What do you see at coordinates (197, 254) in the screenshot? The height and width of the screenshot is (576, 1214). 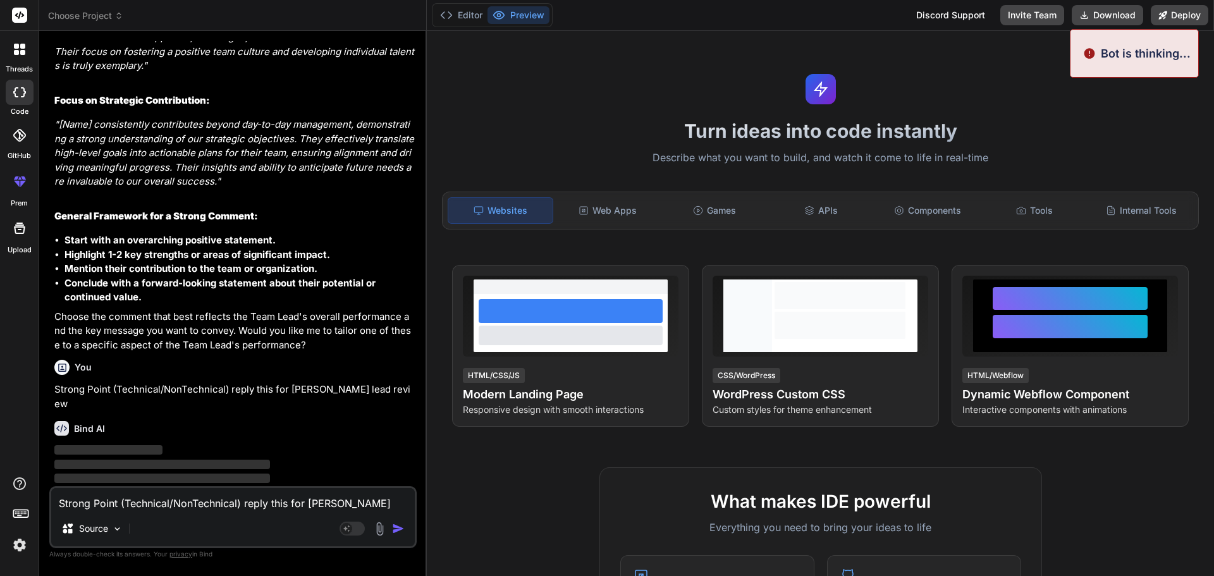 I see `strong: Highlight 1-2 key strengths or areas of significant impact.` at bounding box center [197, 254].